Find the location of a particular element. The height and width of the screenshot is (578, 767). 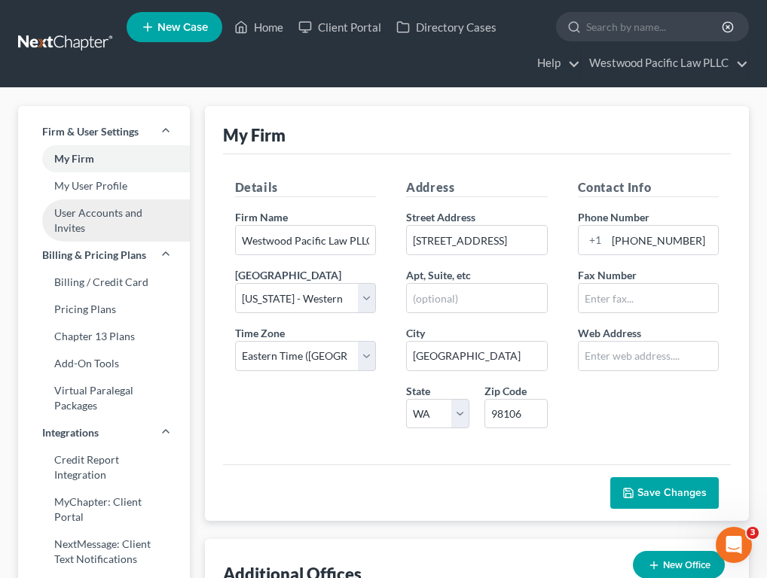

a: Billing / Credit Card is located at coordinates (104, 282).